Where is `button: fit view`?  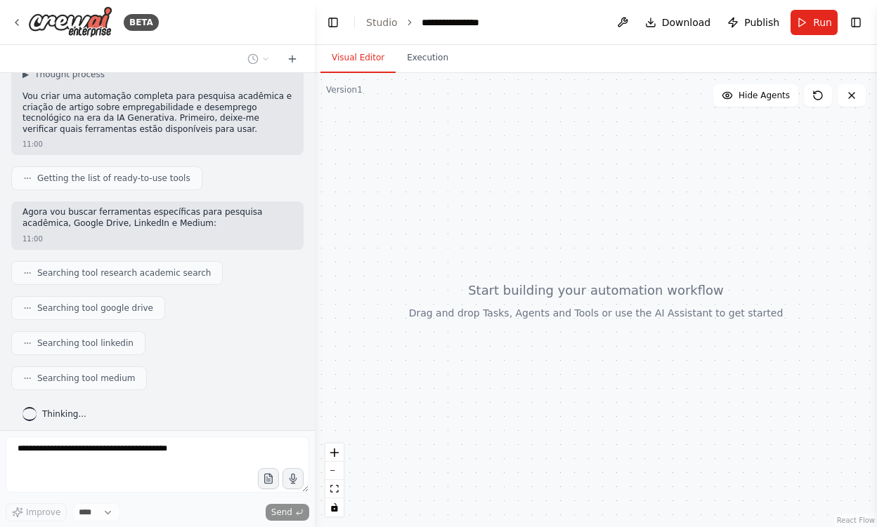
button: fit view is located at coordinates (334, 490).